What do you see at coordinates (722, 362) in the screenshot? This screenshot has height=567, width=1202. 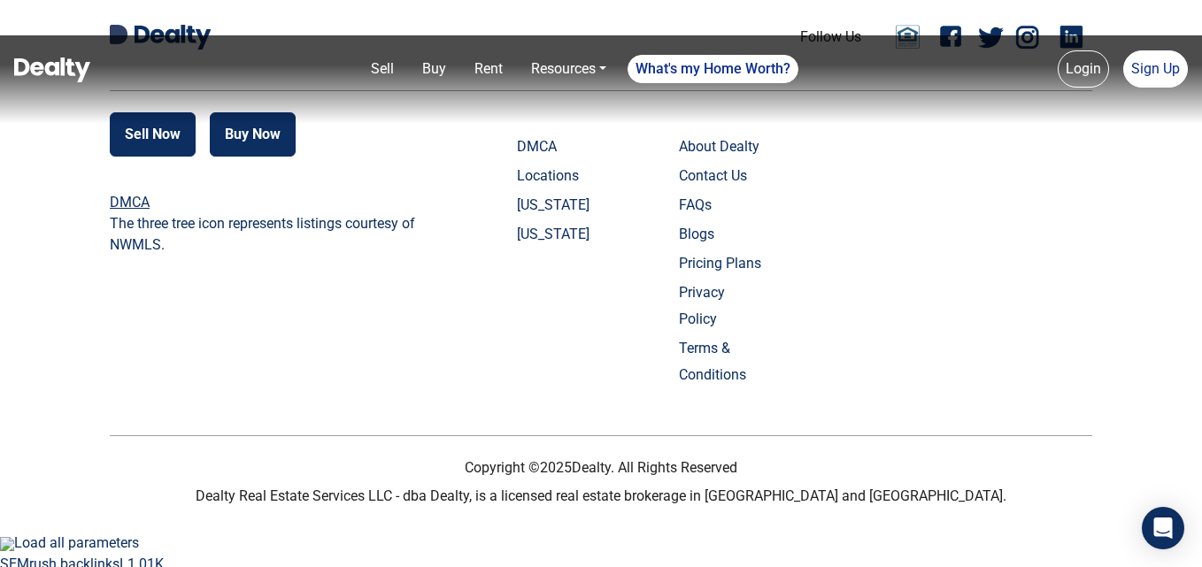 I see `a: Terms & Conditions` at bounding box center [722, 362].